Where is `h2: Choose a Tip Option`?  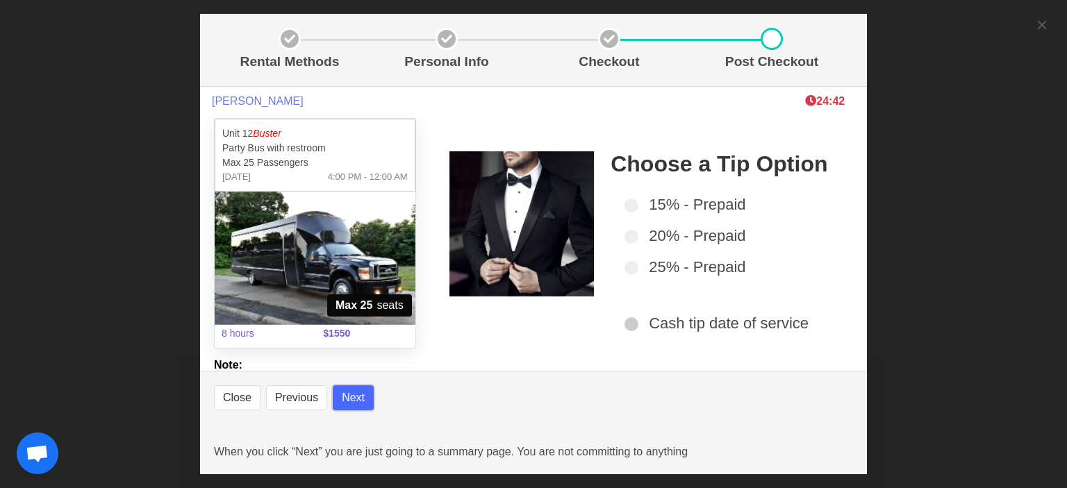 h2: Choose a Tip Option is located at coordinates (723, 164).